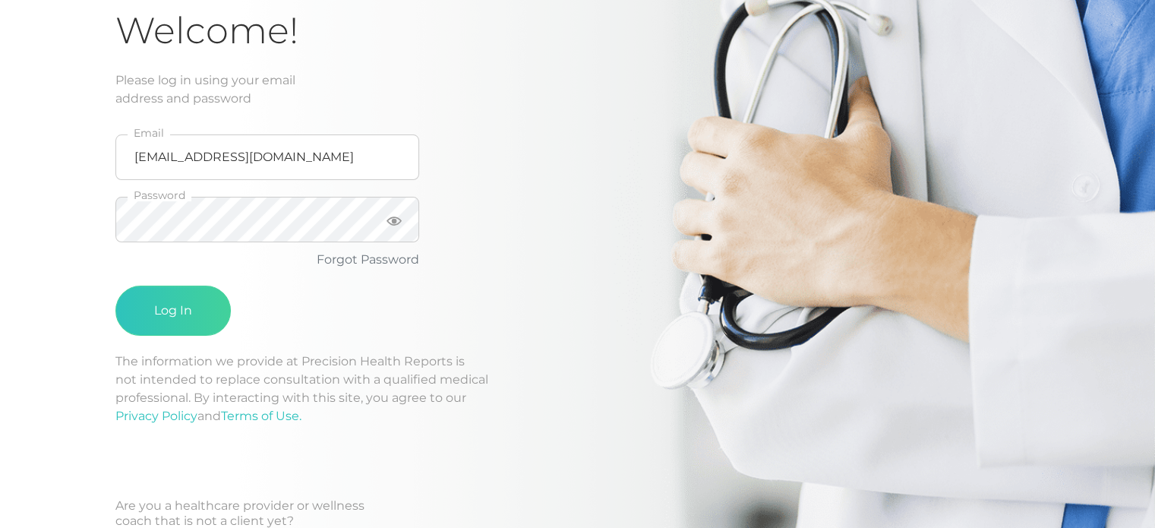  I want to click on p: The information we provide at Precision Health Reports is not intended to replace consultation wi..., so click(577, 389).